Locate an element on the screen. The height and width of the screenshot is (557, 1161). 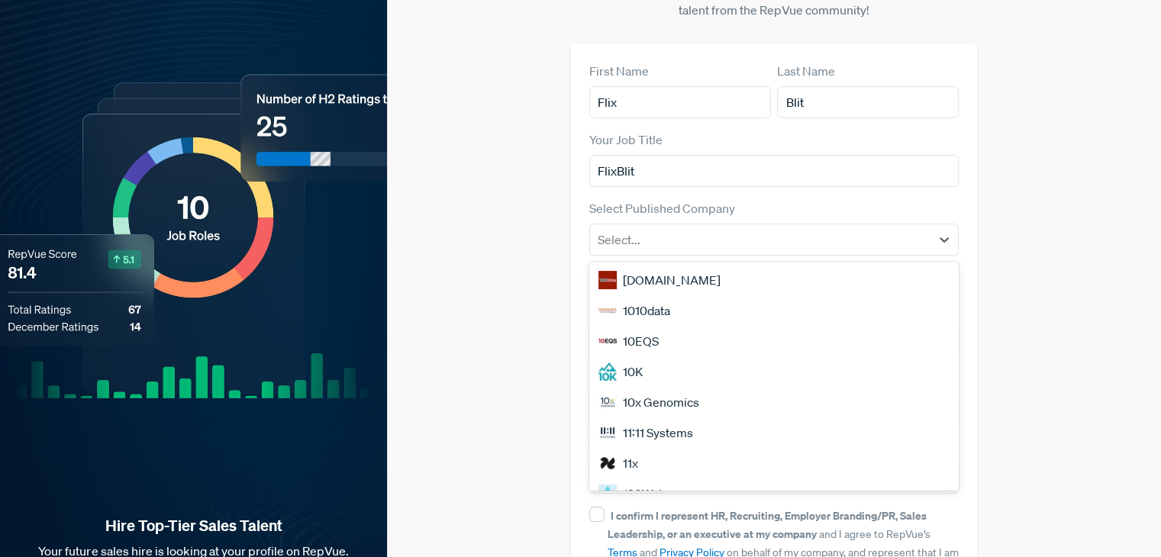
input: First Name is located at coordinates (680, 102).